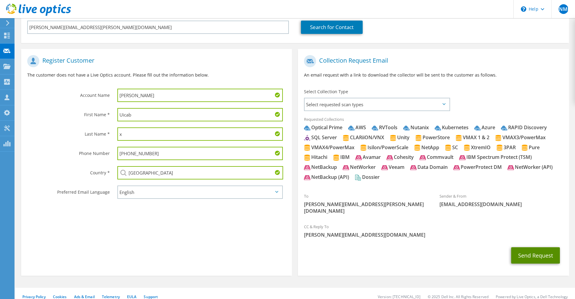 The image size is (575, 299). Describe the element at coordinates (437, 157) in the screenshot. I see `div: Commvault` at that location.